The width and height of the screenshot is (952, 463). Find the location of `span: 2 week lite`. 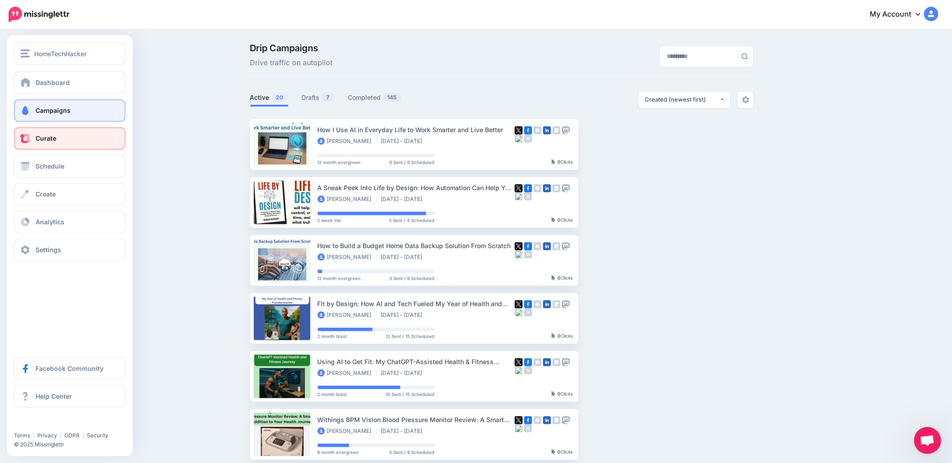

span: 2 week lite is located at coordinates (329, 220).